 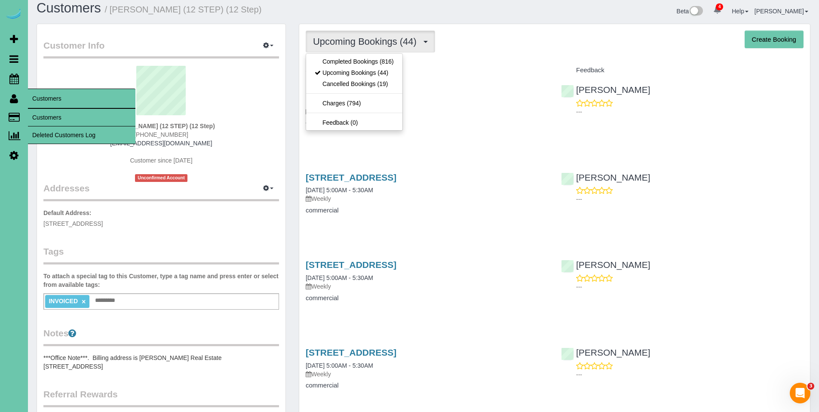 I want to click on span: Unconfirmed Account, so click(x=161, y=177).